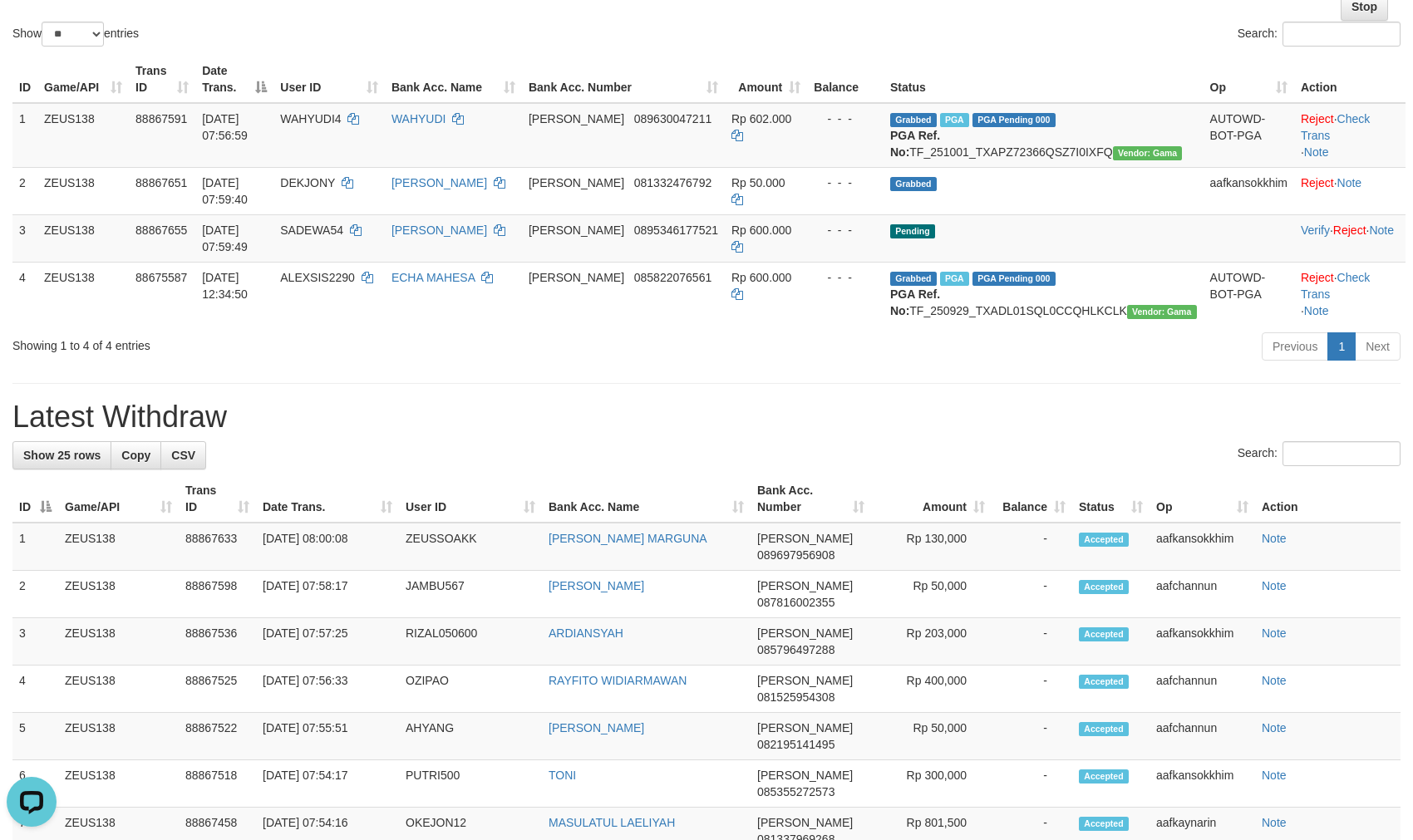 The image size is (1413, 840). What do you see at coordinates (135, 455) in the screenshot?
I see `span: Copy` at bounding box center [135, 455].